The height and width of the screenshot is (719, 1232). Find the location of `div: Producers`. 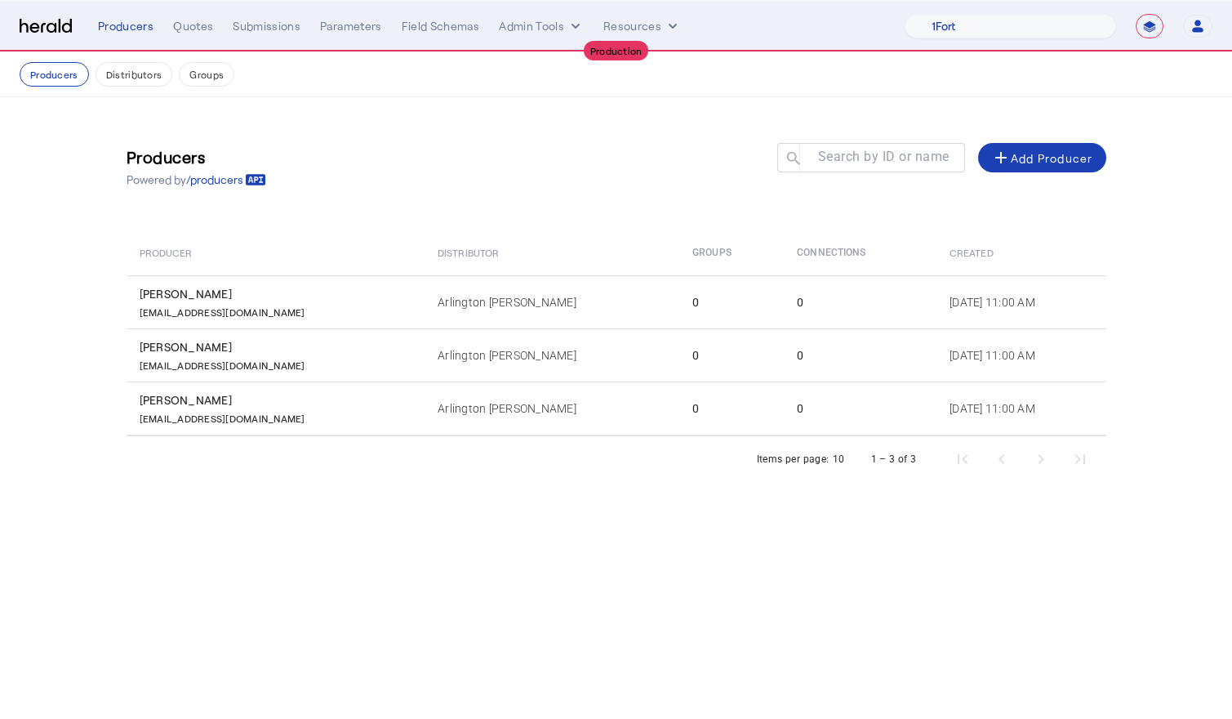

div: Producers is located at coordinates (126, 26).